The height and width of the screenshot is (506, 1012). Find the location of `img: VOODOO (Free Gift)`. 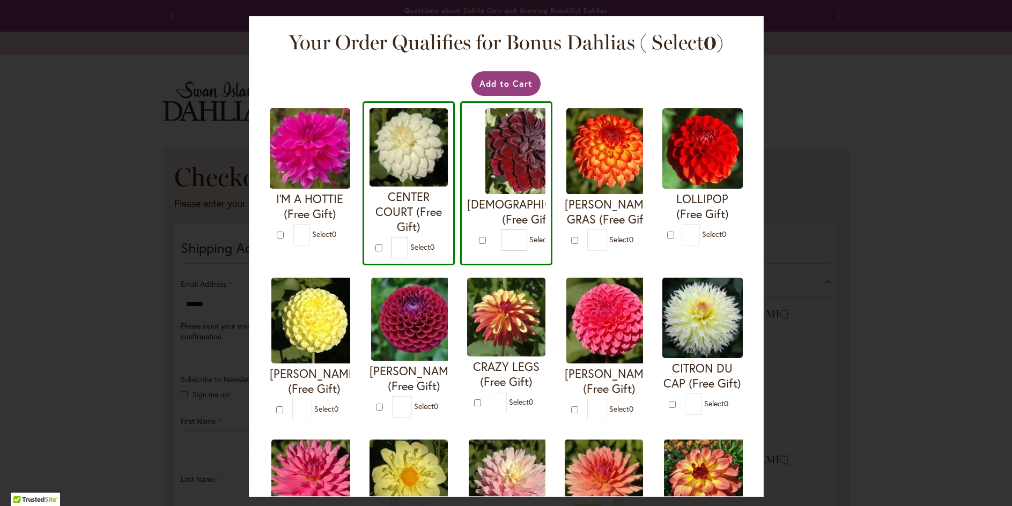

img: VOODOO (Free Gift) is located at coordinates (528, 151).